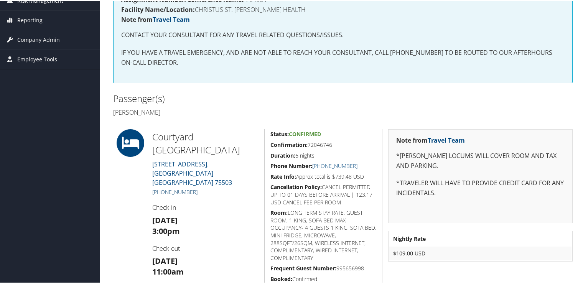  I want to click on strong: Frequent Guest Number:, so click(304, 268).